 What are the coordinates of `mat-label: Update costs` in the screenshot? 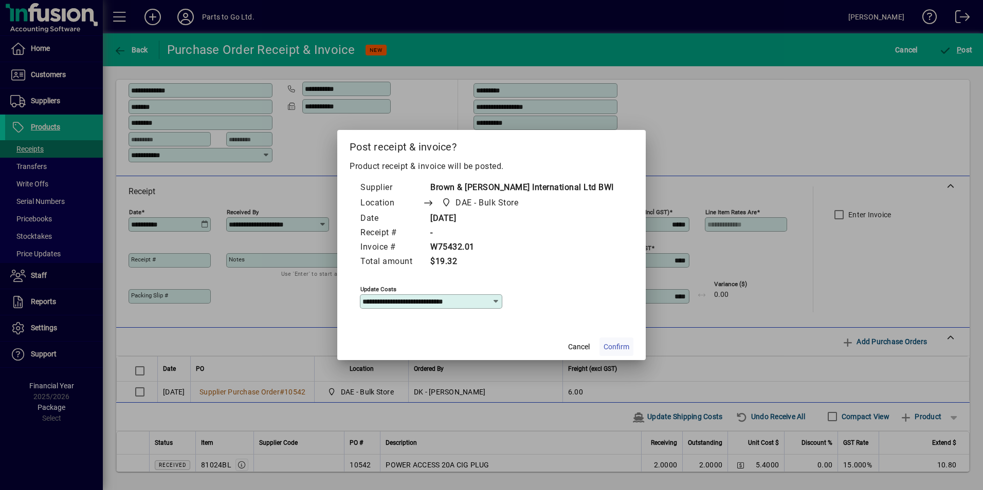 It's located at (378, 289).